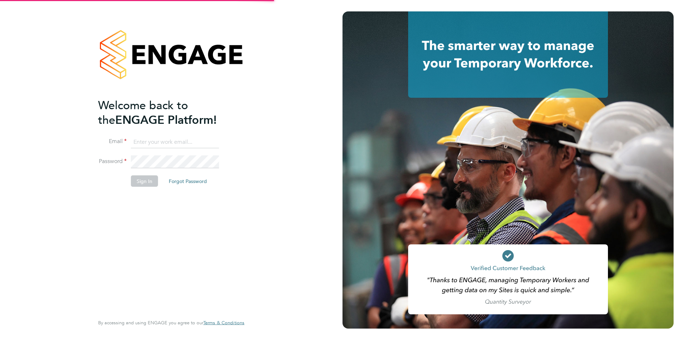  Describe the element at coordinates (188, 181) in the screenshot. I see `button: Forgot Password` at that location.